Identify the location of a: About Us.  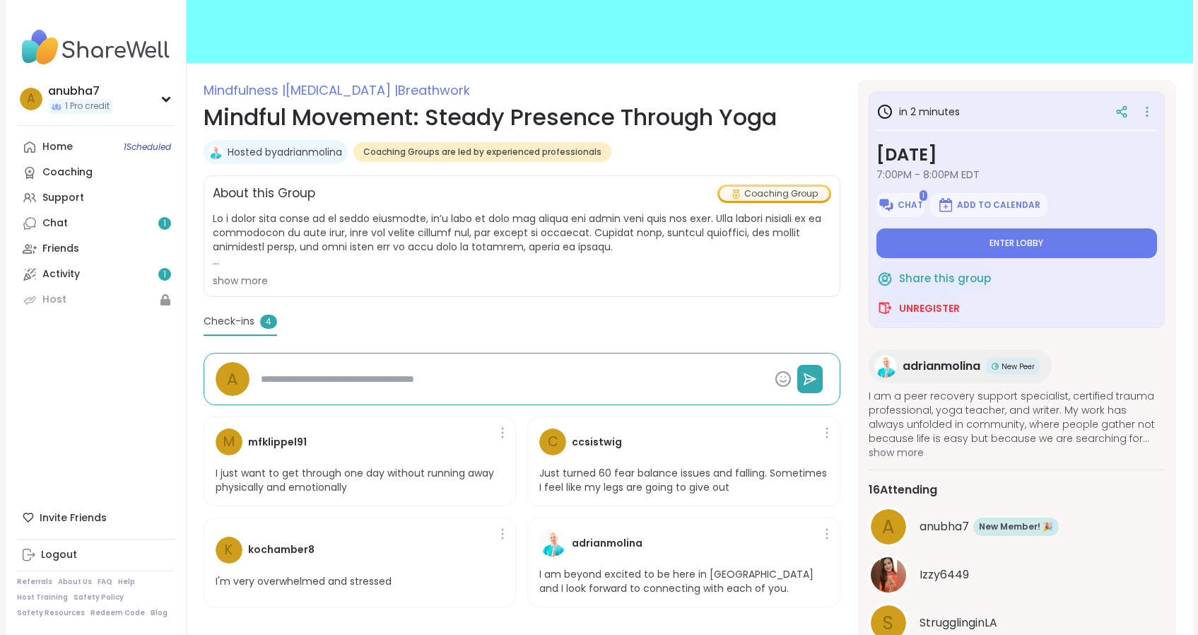
(75, 582).